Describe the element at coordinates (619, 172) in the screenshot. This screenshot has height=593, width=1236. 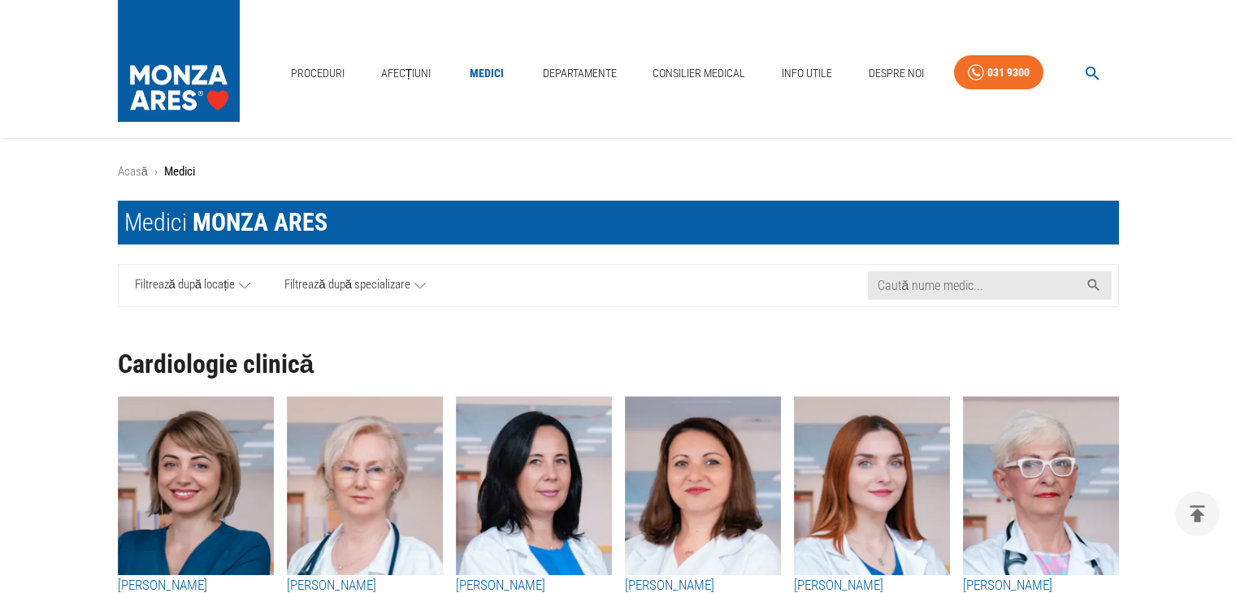
I see `nav: breadcrumb` at that location.